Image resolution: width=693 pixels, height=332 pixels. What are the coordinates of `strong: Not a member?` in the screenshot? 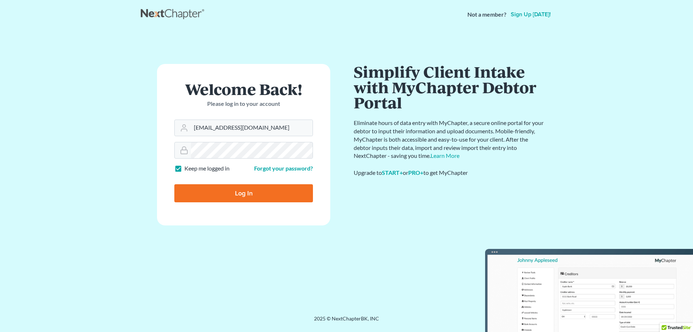 It's located at (487, 14).